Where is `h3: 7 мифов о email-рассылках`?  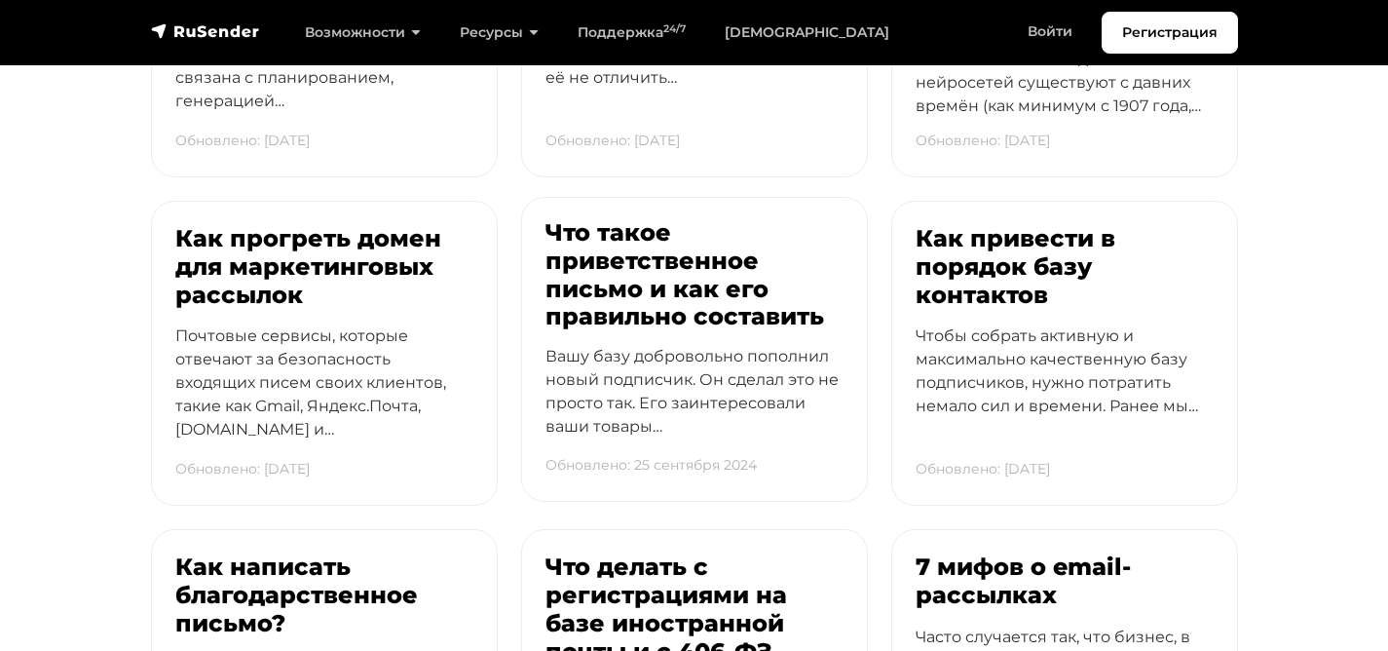 h3: 7 мифов о email-рассылках is located at coordinates (1064, 581).